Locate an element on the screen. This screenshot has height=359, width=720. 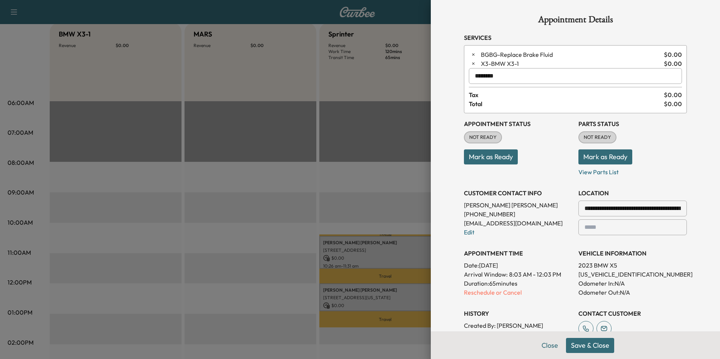
h1: Appointment Details is located at coordinates (575, 21).